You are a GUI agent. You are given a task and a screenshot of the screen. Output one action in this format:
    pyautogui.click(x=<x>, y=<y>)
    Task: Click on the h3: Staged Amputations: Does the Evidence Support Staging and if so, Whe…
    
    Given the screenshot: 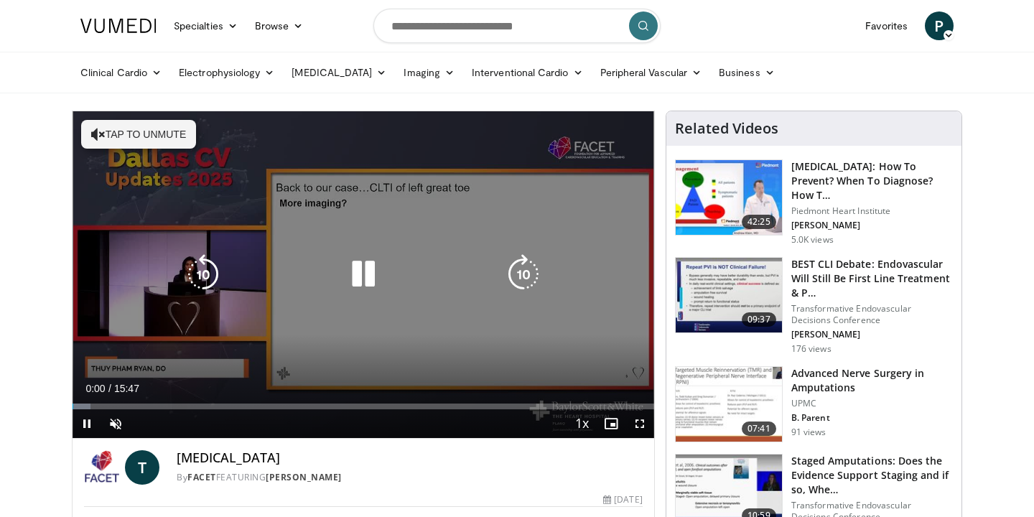 What is the action you would take?
    pyautogui.click(x=872, y=475)
    